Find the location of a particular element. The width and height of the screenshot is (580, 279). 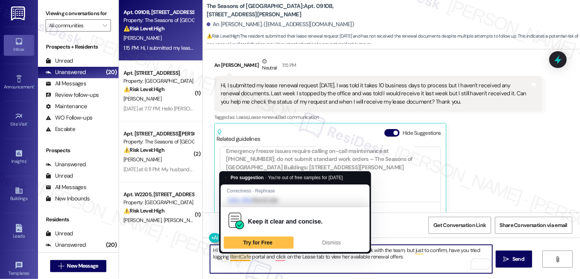

a: Inbox is located at coordinates (19, 45).